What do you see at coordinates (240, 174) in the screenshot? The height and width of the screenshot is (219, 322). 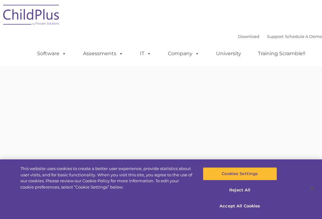 I see `button: Cookies Settings` at bounding box center [240, 174].